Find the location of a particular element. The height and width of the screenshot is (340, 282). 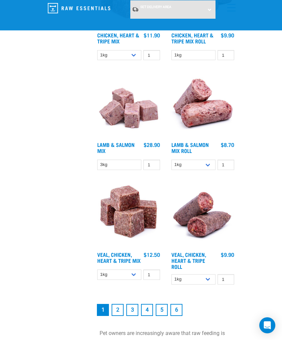

nav: pagination is located at coordinates (165, 310).